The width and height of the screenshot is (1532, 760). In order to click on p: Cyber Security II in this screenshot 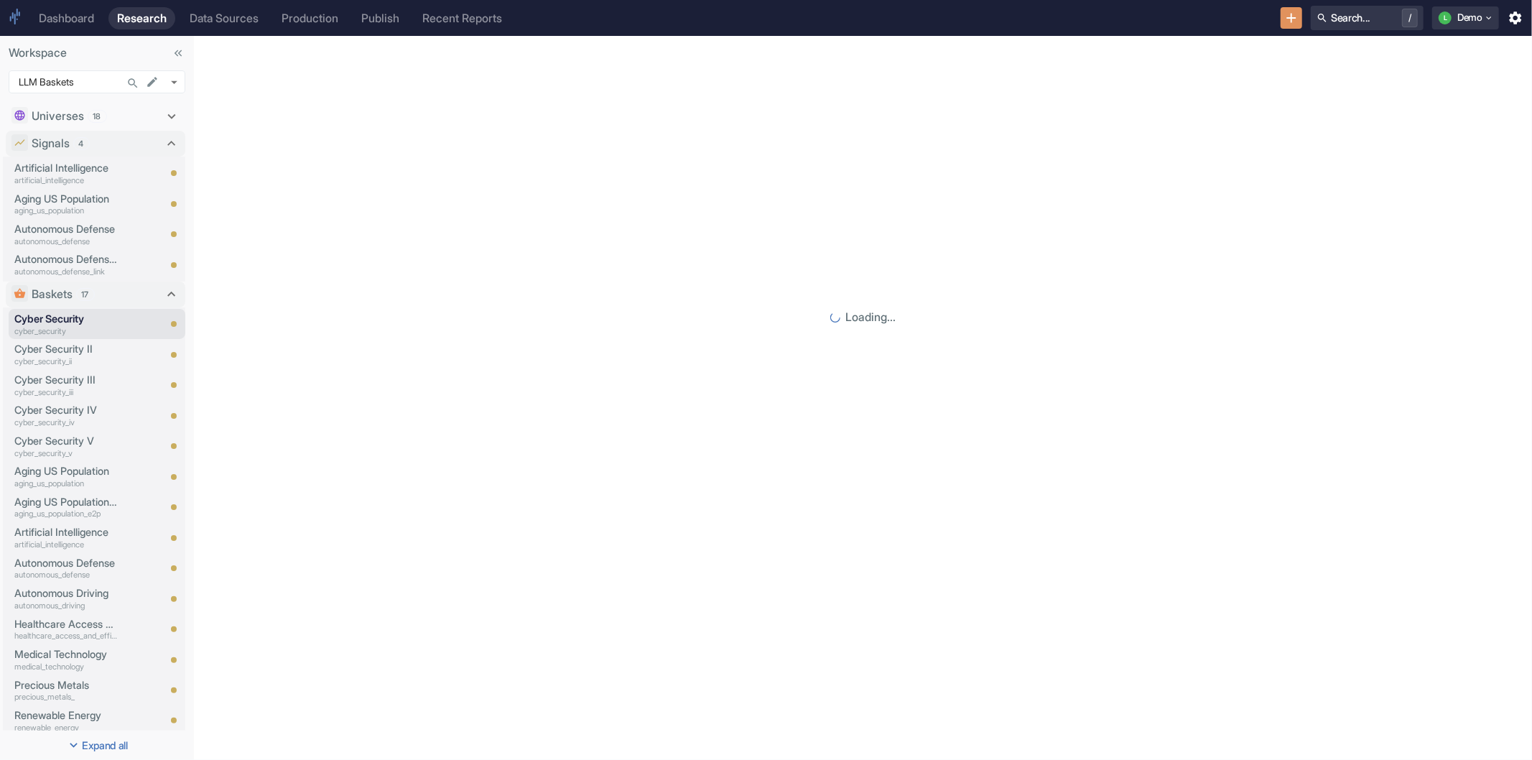, I will do `click(66, 349)`.